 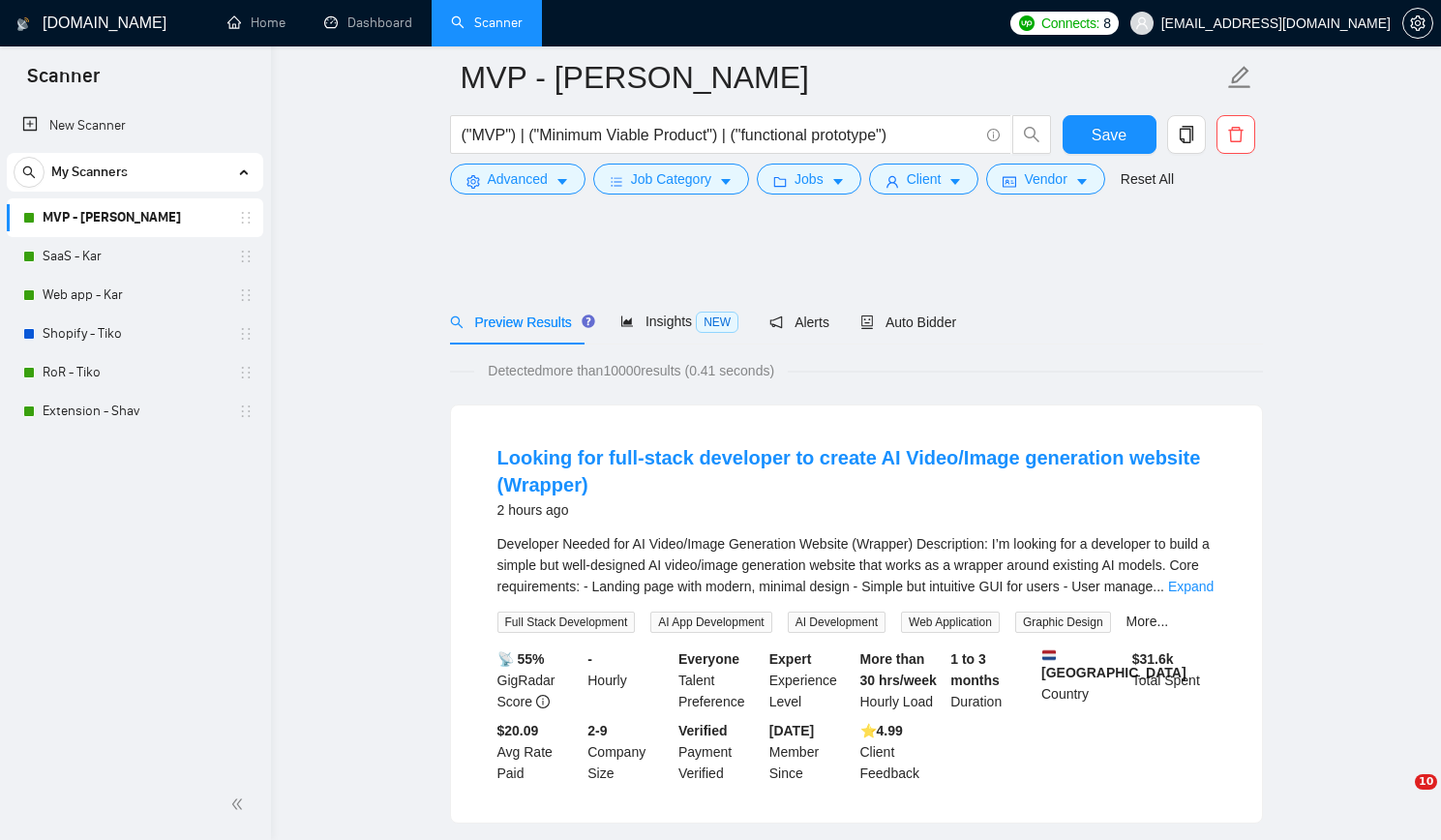 I want to click on div: Hourly, so click(x=629, y=680).